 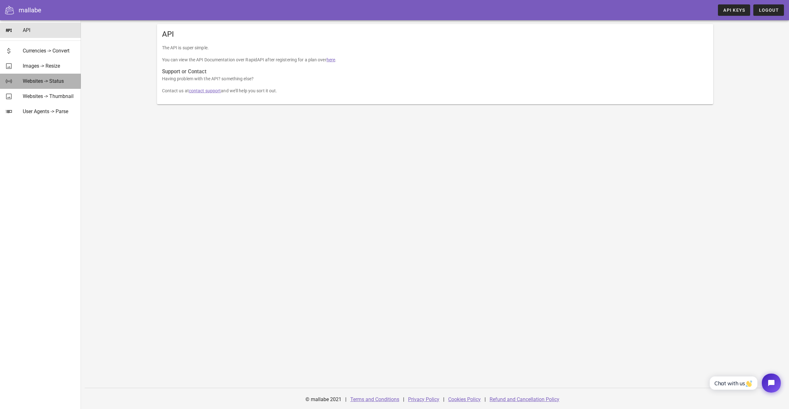 What do you see at coordinates (435, 48) in the screenshot?
I see `p: The API is super simple.` at bounding box center [435, 48].